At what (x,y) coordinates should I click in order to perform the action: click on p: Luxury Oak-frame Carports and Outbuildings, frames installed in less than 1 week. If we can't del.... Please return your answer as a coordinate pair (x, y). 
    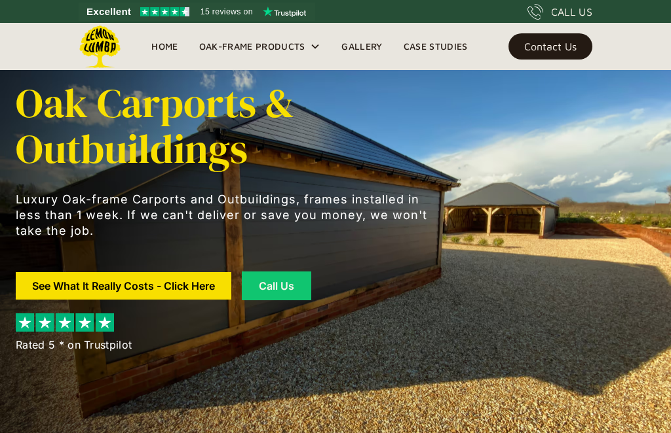
    Looking at the image, I should click on (225, 215).